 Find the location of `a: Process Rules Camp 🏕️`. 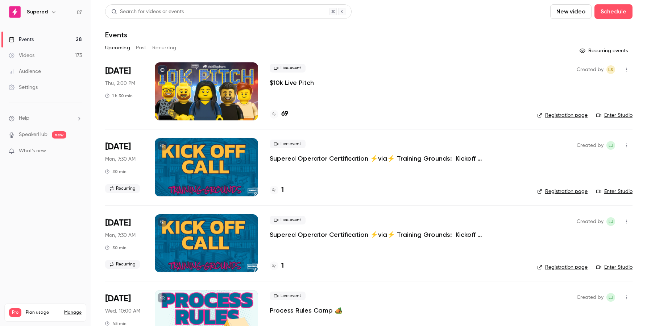

a: Process Rules Camp 🏕️ is located at coordinates (306, 310).